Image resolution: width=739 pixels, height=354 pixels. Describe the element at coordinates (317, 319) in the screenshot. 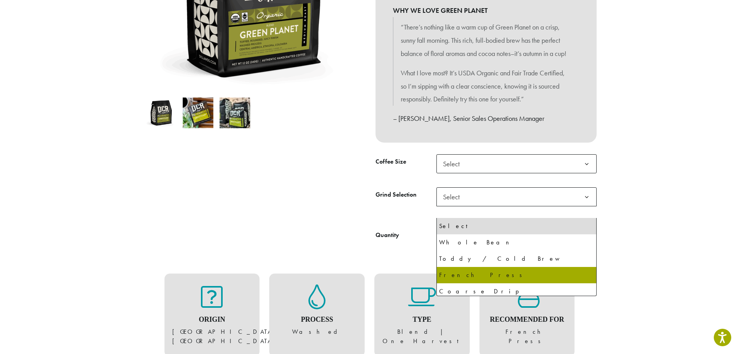

I see `h4: Process` at that location.